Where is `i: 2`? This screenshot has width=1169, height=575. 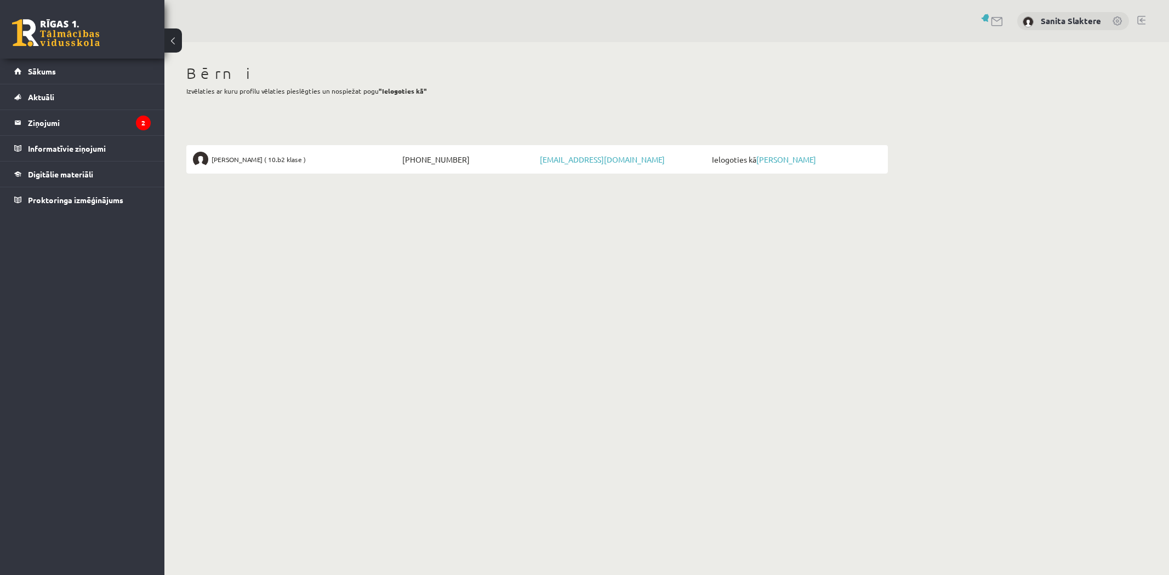
i: 2 is located at coordinates (143, 123).